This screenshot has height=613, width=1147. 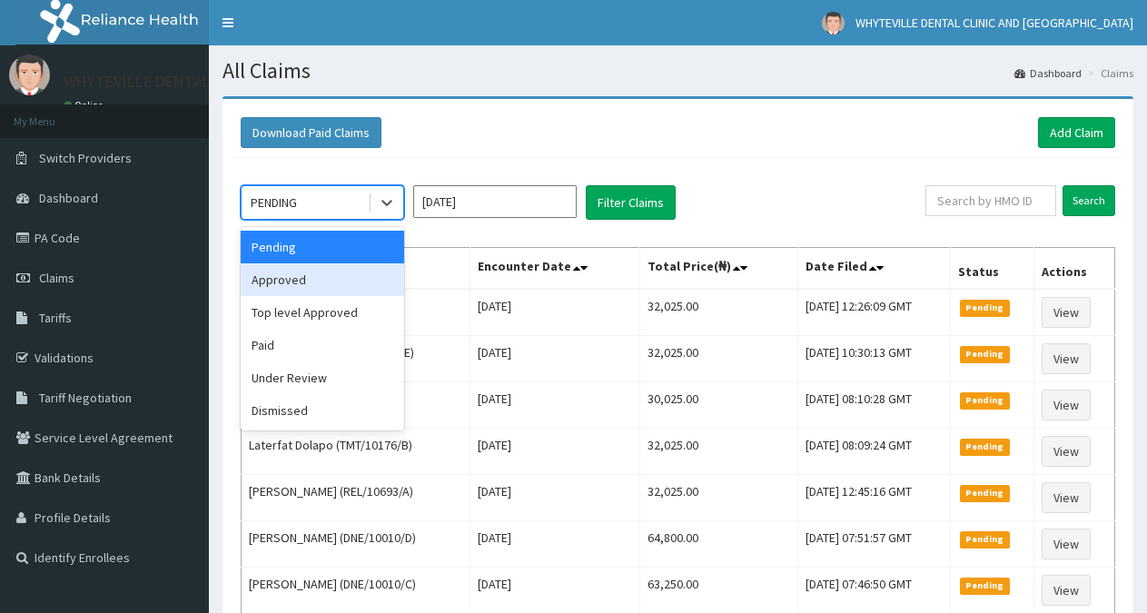 I want to click on button: Download Paid Claims, so click(x=311, y=133).